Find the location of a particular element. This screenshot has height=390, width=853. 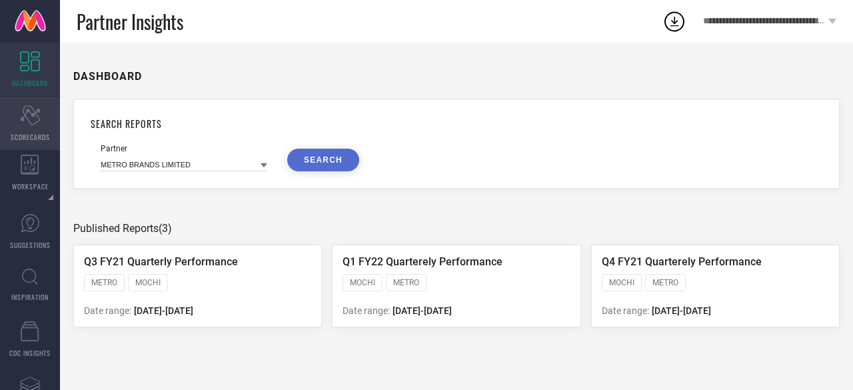

span: SUGGESTIONS is located at coordinates (30, 244).